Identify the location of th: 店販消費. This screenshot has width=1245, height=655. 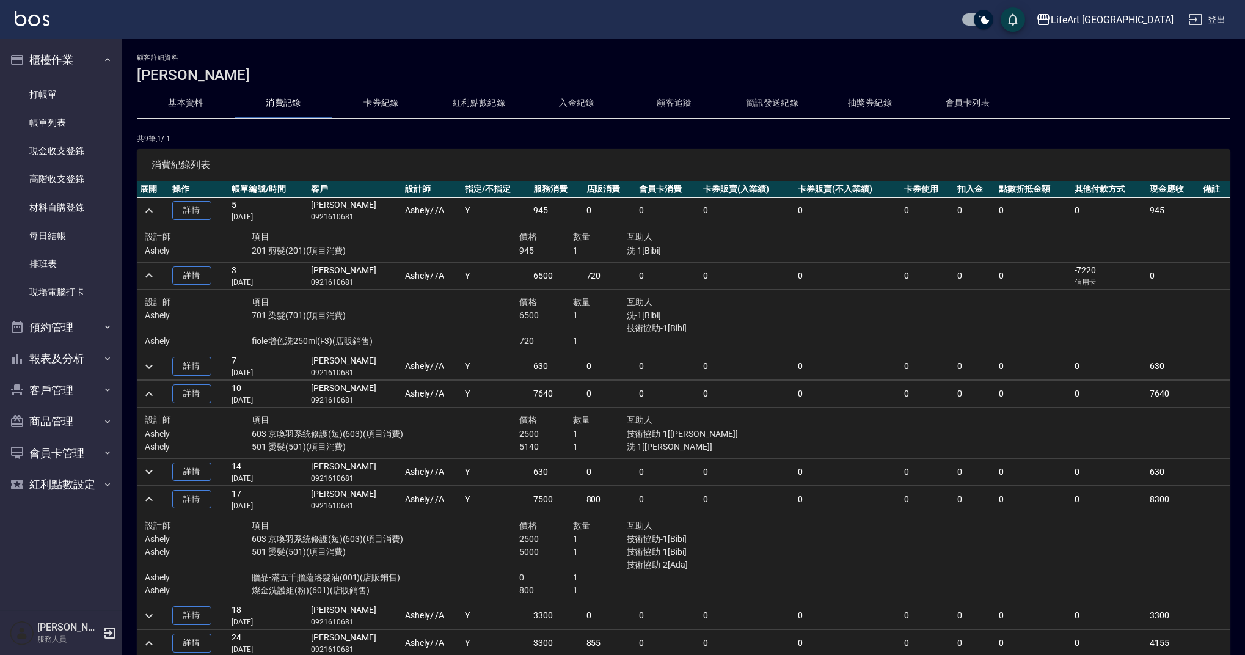
(610, 189).